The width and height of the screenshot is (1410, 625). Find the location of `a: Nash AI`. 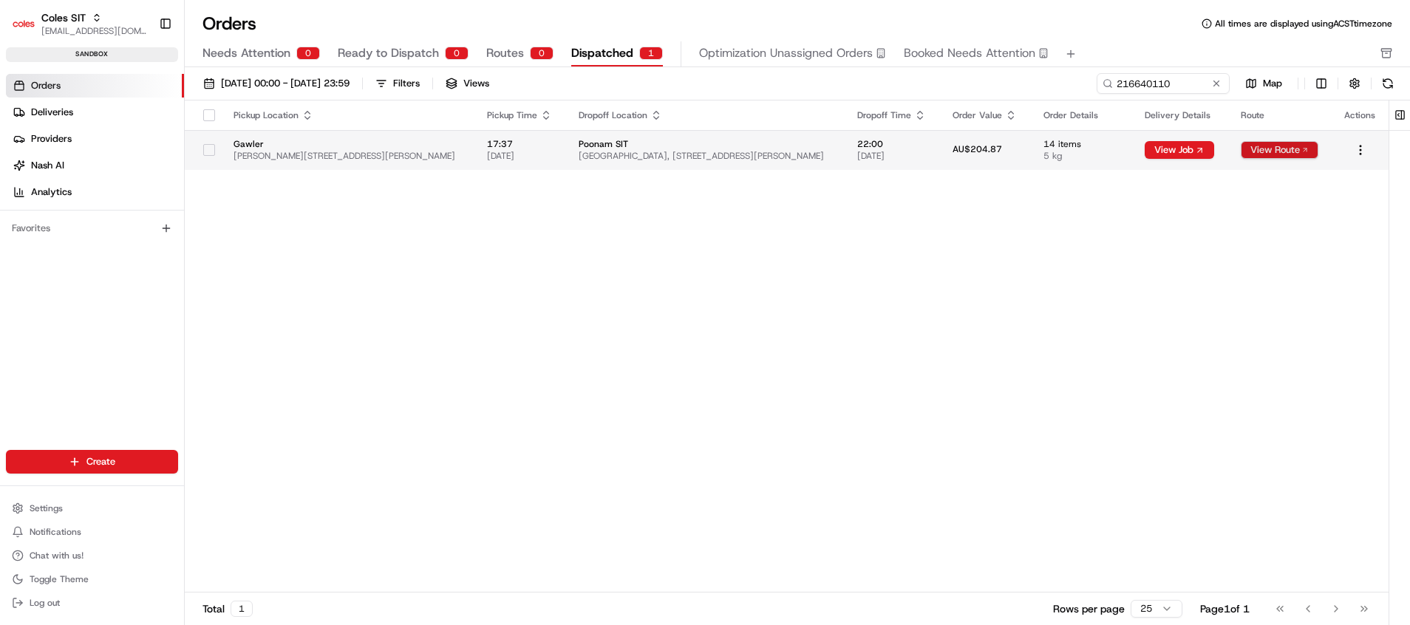

a: Nash AI is located at coordinates (95, 166).